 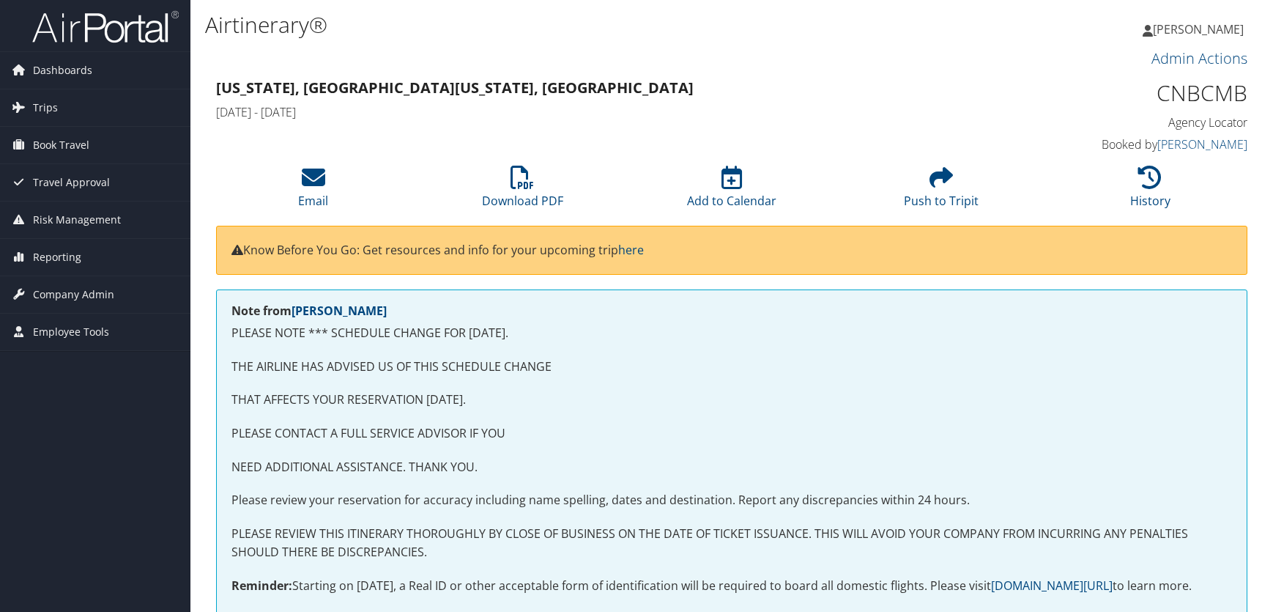 What do you see at coordinates (732, 367) in the screenshot?
I see `p: THE AIRLINE HAS ADVISED US OF THIS SCHEDULE CHANGE` at bounding box center [732, 367].